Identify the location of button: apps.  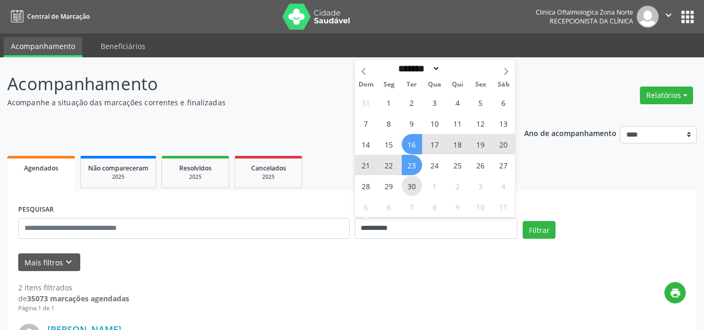
(688, 17).